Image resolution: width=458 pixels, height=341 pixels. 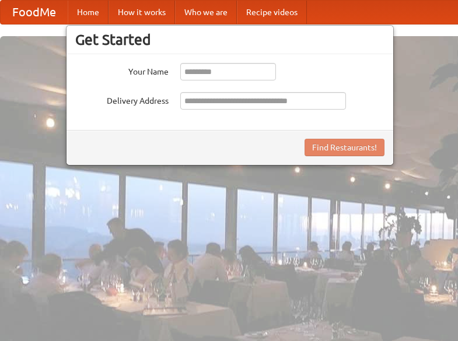 I want to click on a: How it works, so click(x=142, y=12).